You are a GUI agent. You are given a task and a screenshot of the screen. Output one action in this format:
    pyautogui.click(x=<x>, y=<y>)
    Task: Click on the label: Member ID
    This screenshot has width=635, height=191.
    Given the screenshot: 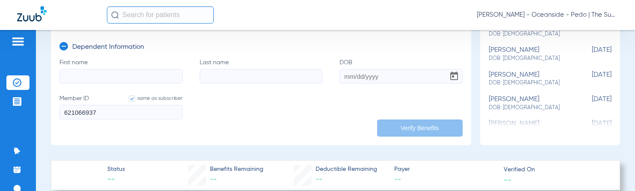 What is the action you would take?
    pyautogui.click(x=121, y=107)
    